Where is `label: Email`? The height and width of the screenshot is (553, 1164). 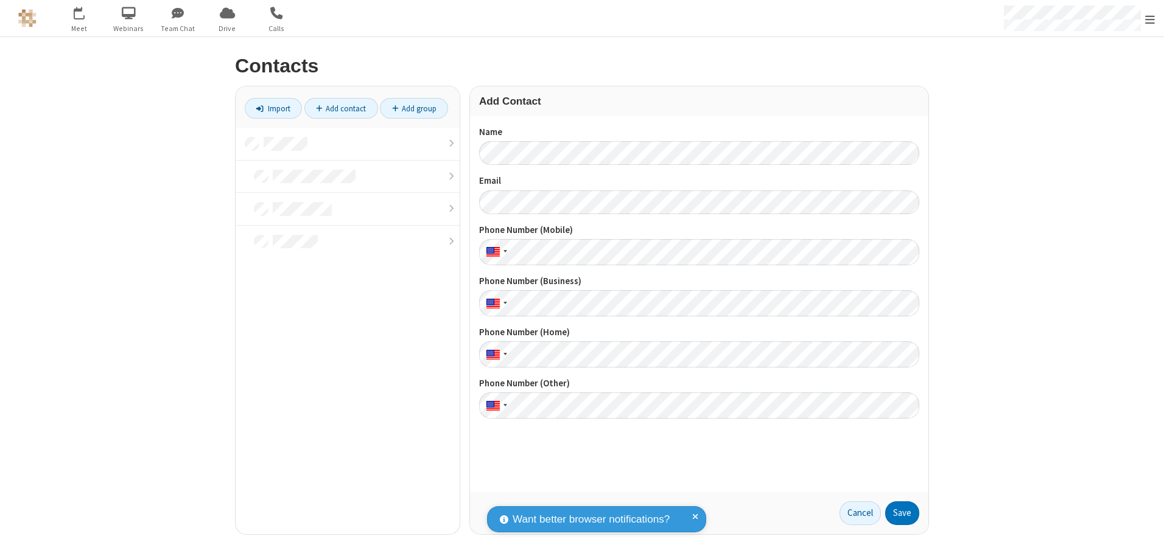 label: Email is located at coordinates (699, 181).